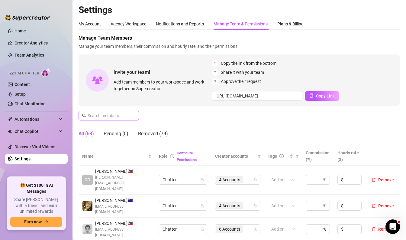 The height and width of the screenshot is (240, 406). I want to click on a: Creator Analytics, so click(39, 43).